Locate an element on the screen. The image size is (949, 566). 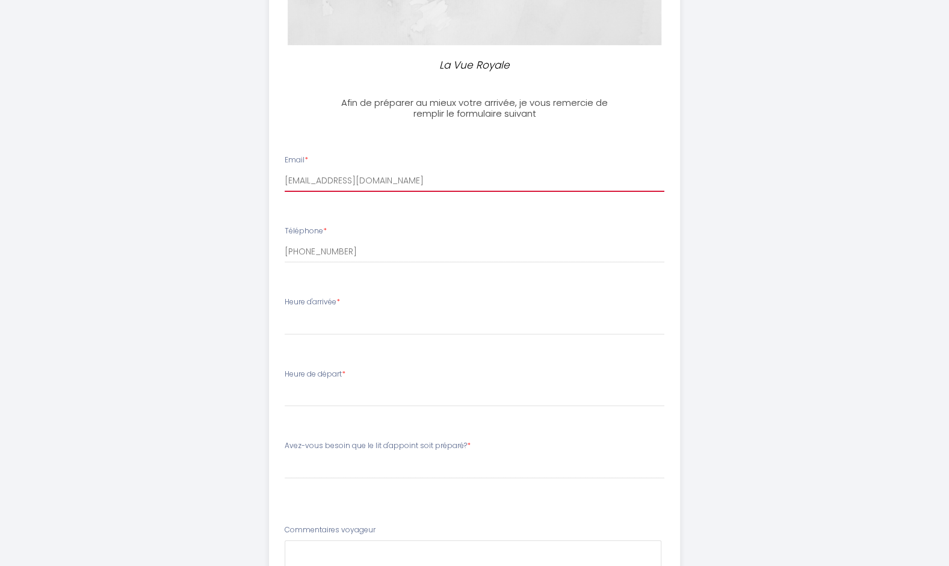
label: Heure de départ is located at coordinates (315, 374).